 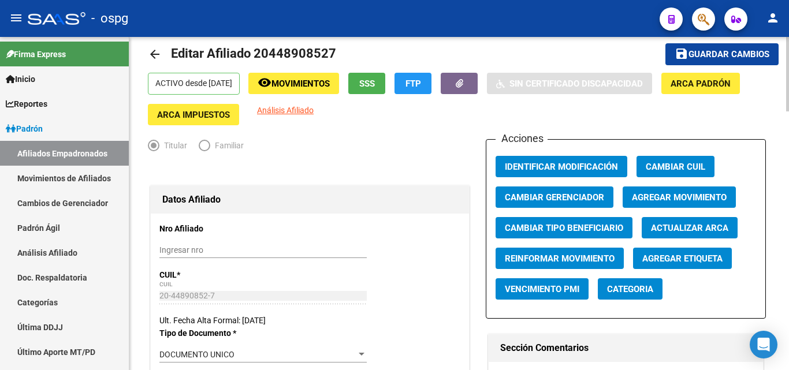 I want to click on mat-icon: save, so click(x=681, y=54).